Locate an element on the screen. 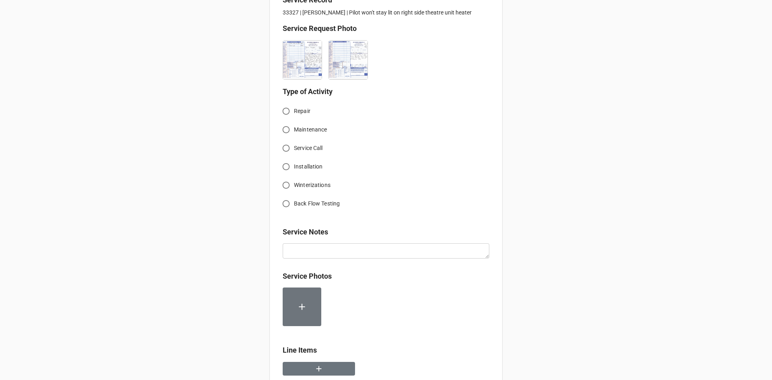 The image size is (772, 380). b: Service Request Photo is located at coordinates (320, 28).